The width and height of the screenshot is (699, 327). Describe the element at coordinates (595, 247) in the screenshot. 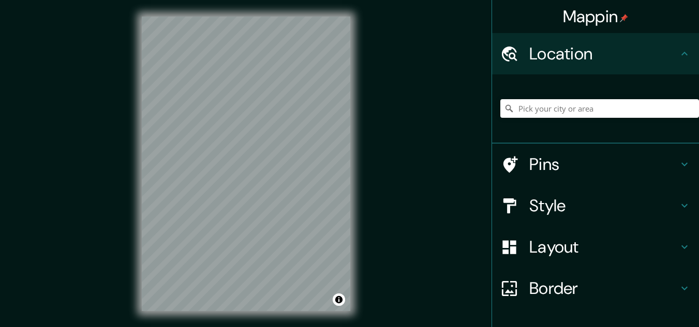

I see `div: Layout` at that location.